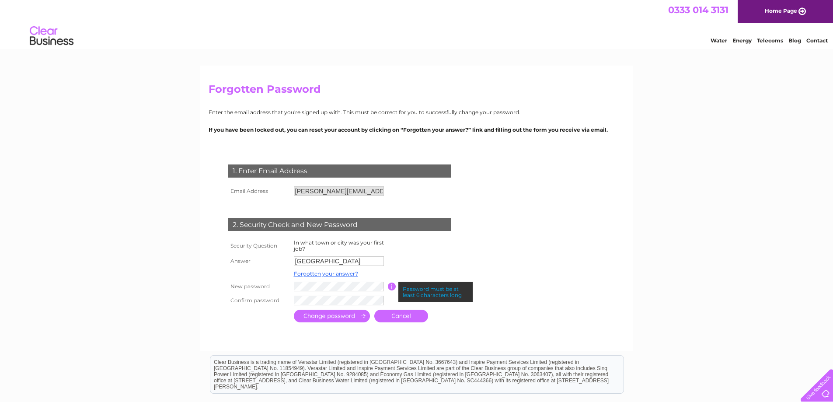  Describe the element at coordinates (742, 40) in the screenshot. I see `a: Energy` at that location.